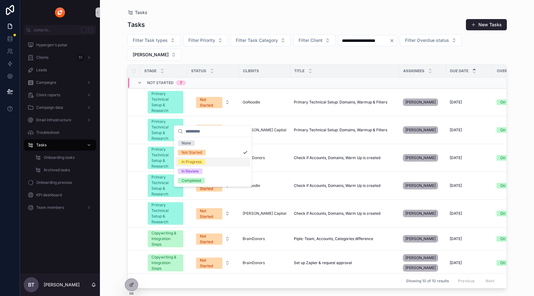  I want to click on span: Jump to..., so click(56, 30).